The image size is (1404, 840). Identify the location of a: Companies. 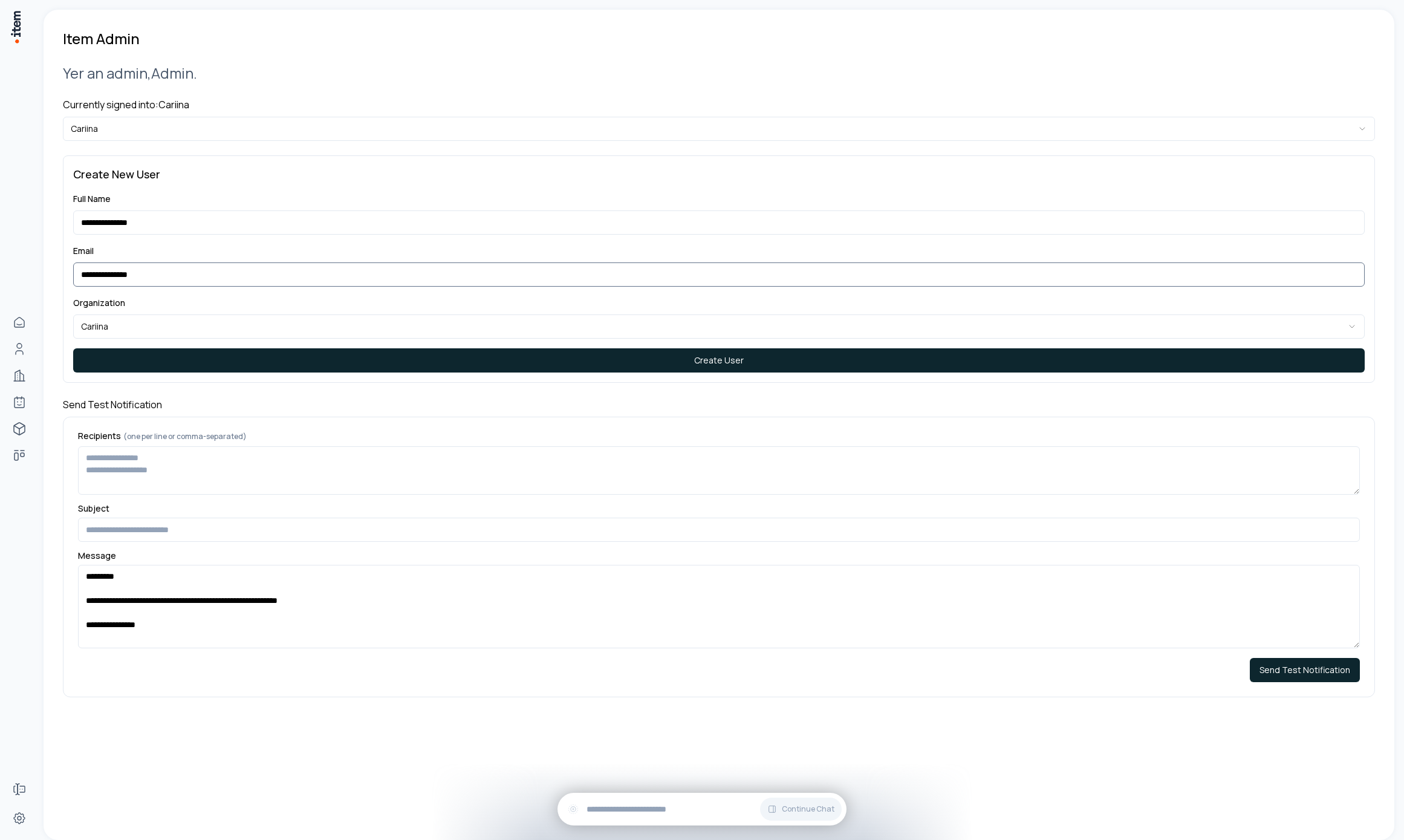
(19, 375).